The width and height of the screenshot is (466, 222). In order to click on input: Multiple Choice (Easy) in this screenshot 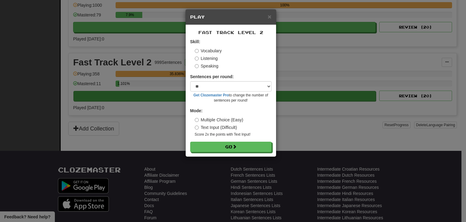, I will do `click(197, 120)`.